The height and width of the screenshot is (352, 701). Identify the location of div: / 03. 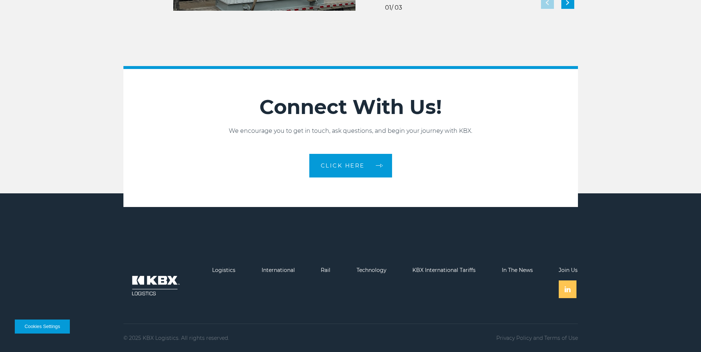
(393, 8).